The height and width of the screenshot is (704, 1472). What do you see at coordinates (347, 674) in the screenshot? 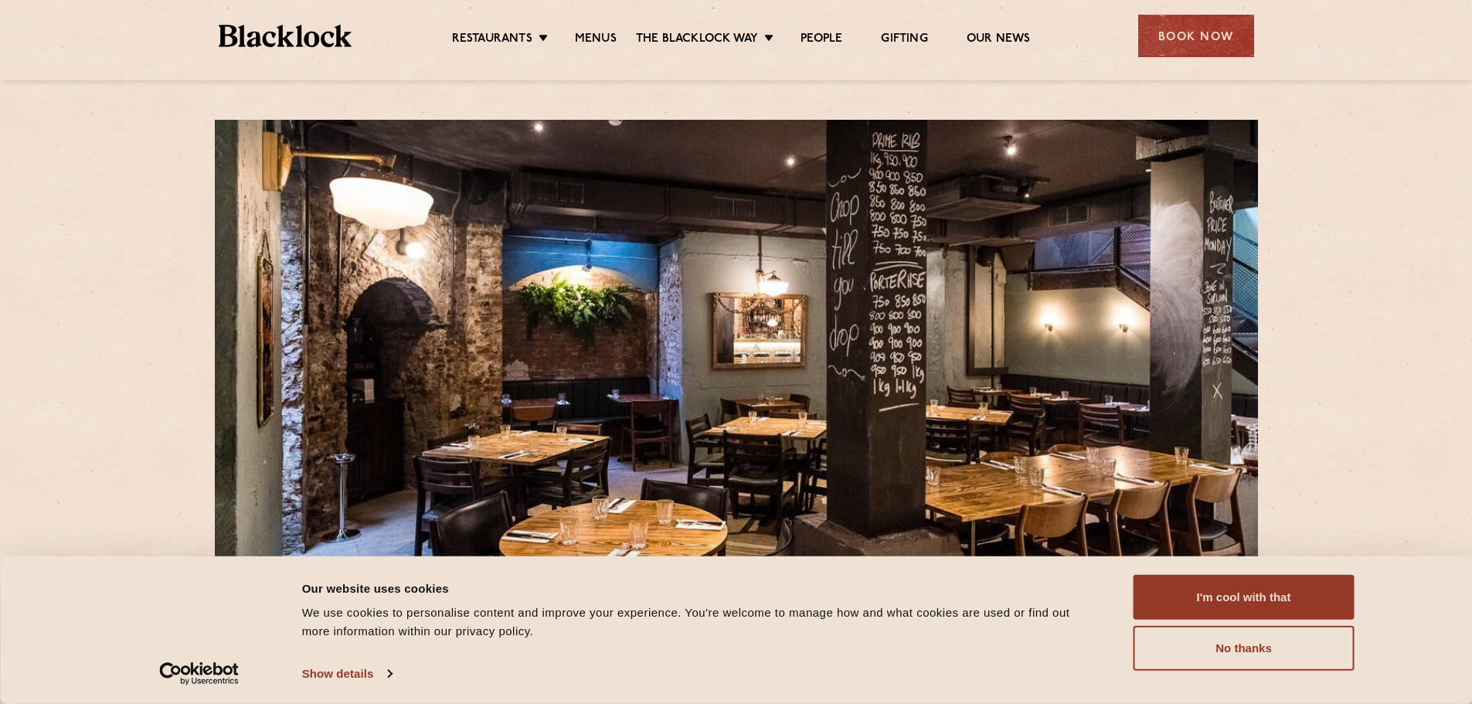
I see `a: Show details` at bounding box center [347, 674].